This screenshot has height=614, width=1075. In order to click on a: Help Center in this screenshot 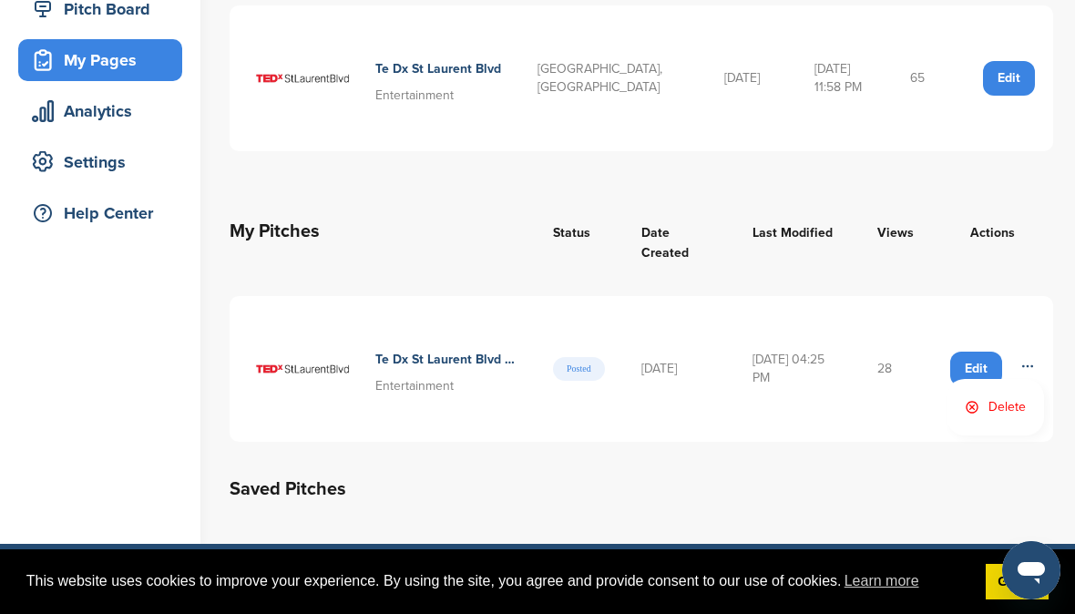, I will do `click(100, 213)`.